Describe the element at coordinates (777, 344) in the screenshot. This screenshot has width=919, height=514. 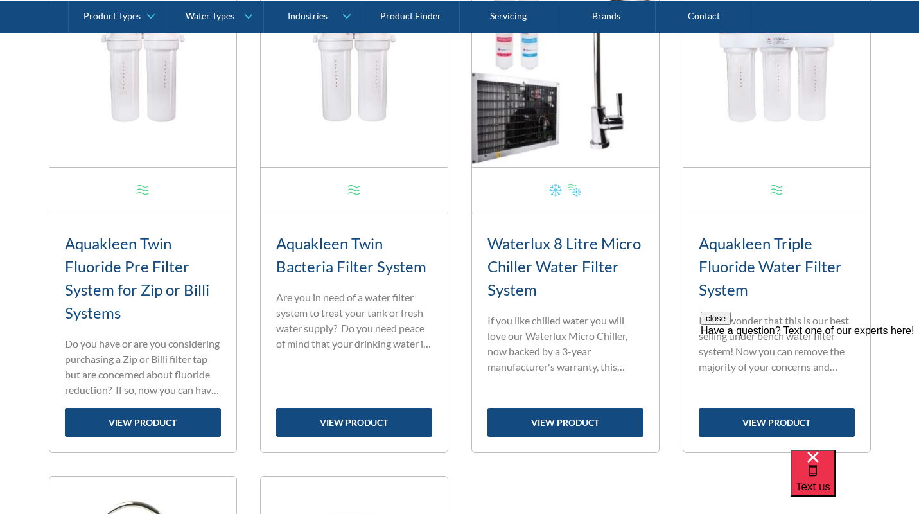
I see `p: It's no wonder that this is our best selling under bench water filter system! Now you can remove ...` at that location.